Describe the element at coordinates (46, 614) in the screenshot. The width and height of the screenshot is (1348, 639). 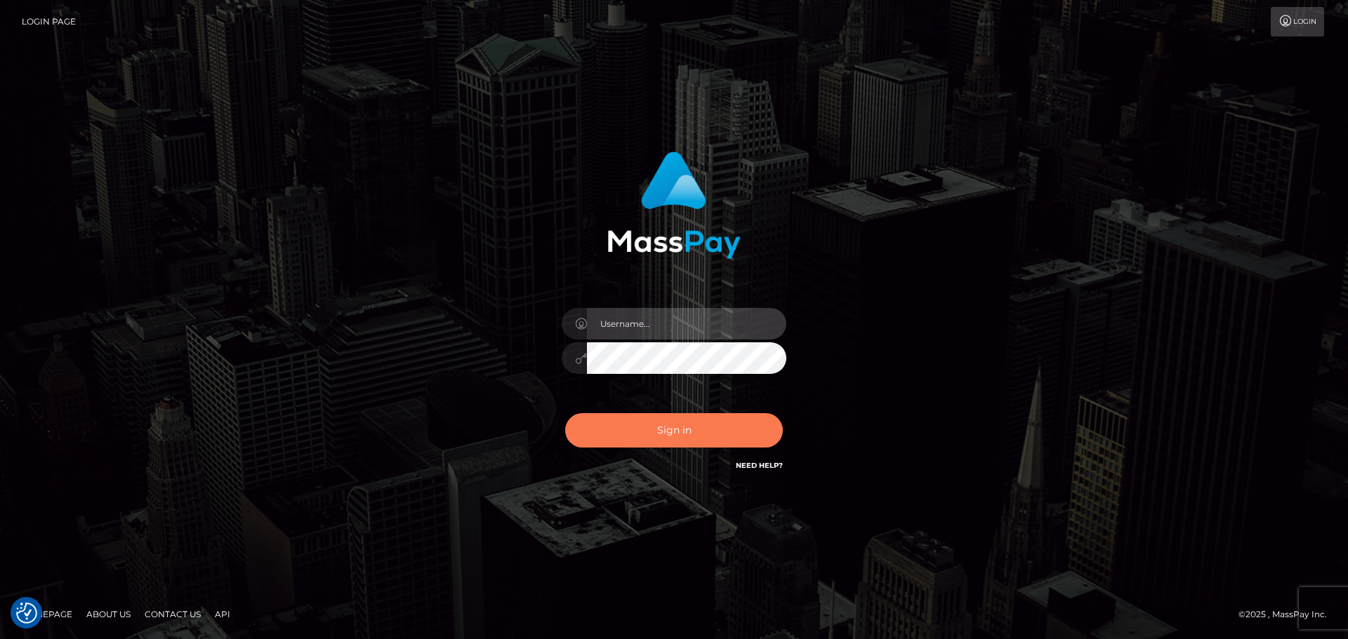
I see `a: Homepage` at that location.